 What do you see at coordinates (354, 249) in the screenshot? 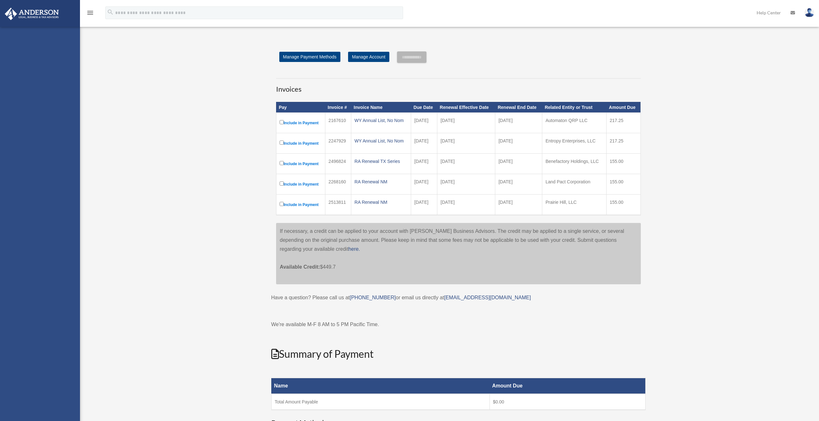
I see `a: here.` at bounding box center [354, 249].